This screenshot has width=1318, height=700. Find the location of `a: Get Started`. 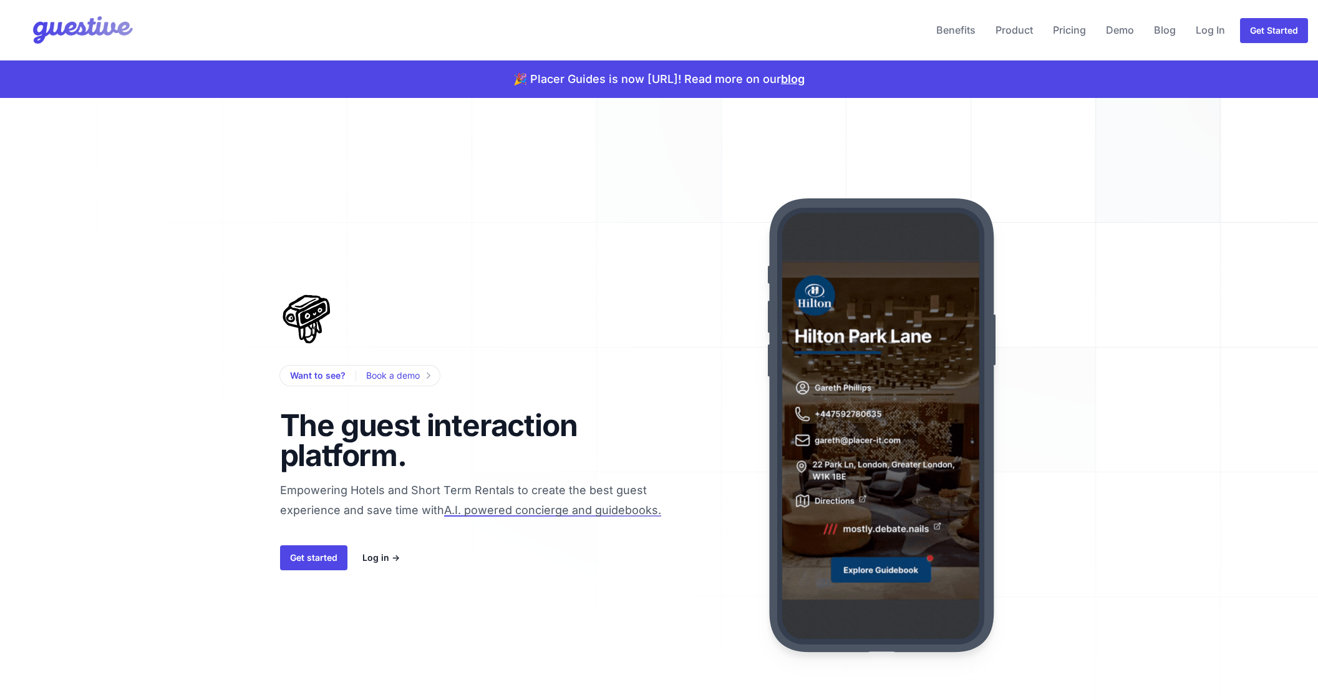

a: Get Started is located at coordinates (1274, 31).